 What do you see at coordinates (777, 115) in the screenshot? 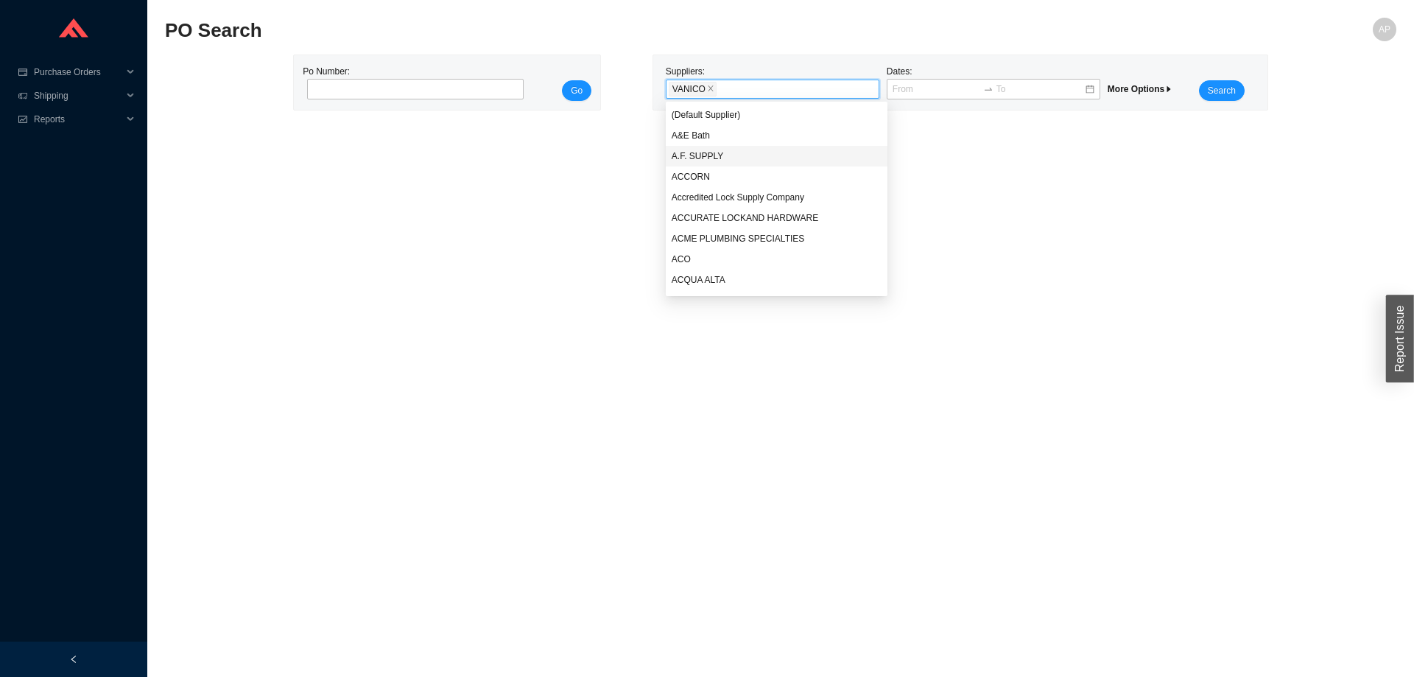
I see `div: (Default Supplier)` at bounding box center [777, 115].